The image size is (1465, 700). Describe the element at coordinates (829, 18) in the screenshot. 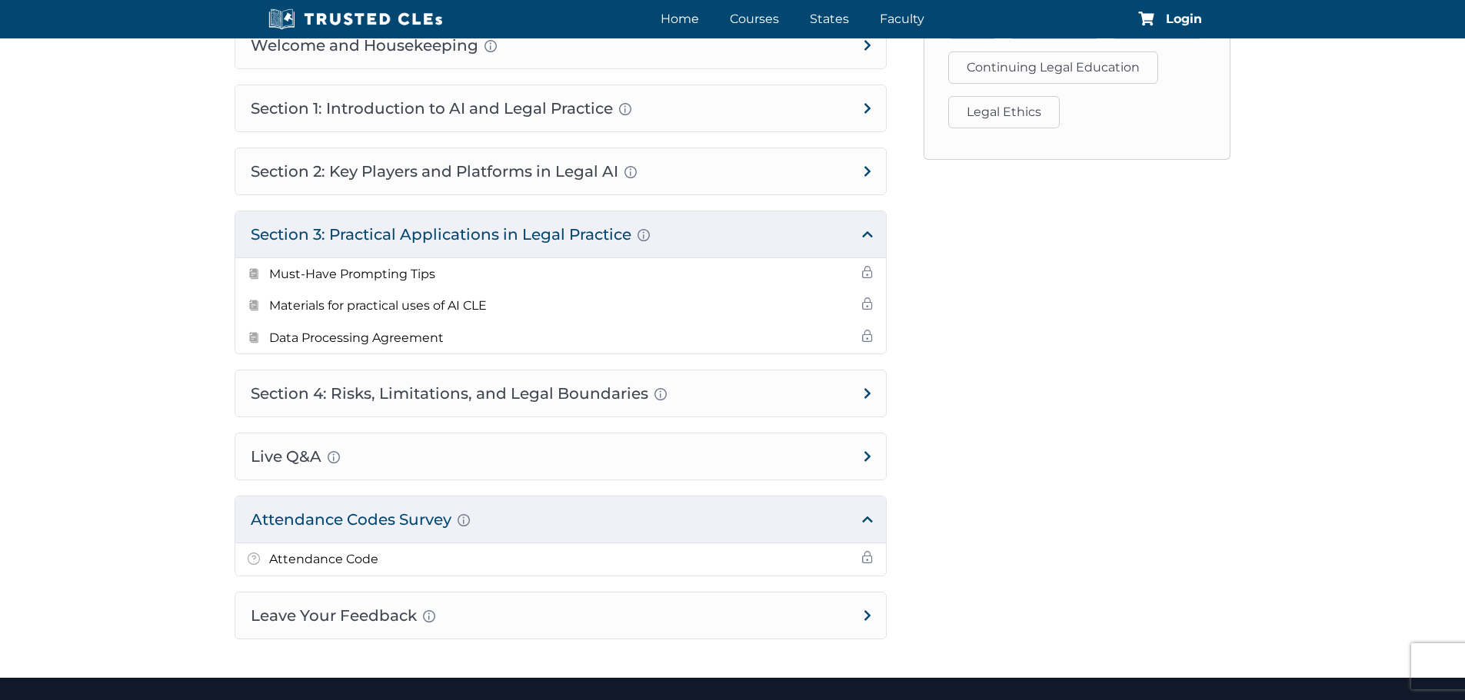

I see `a: States` at that location.